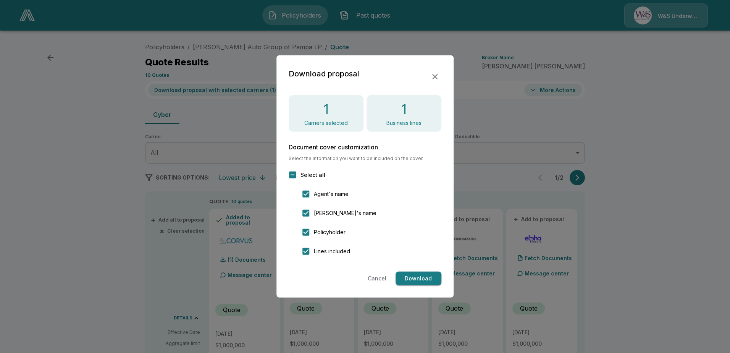 Image resolution: width=730 pixels, height=353 pixels. Describe the element at coordinates (365, 147) in the screenshot. I see `h6: Document cover customization` at that location.